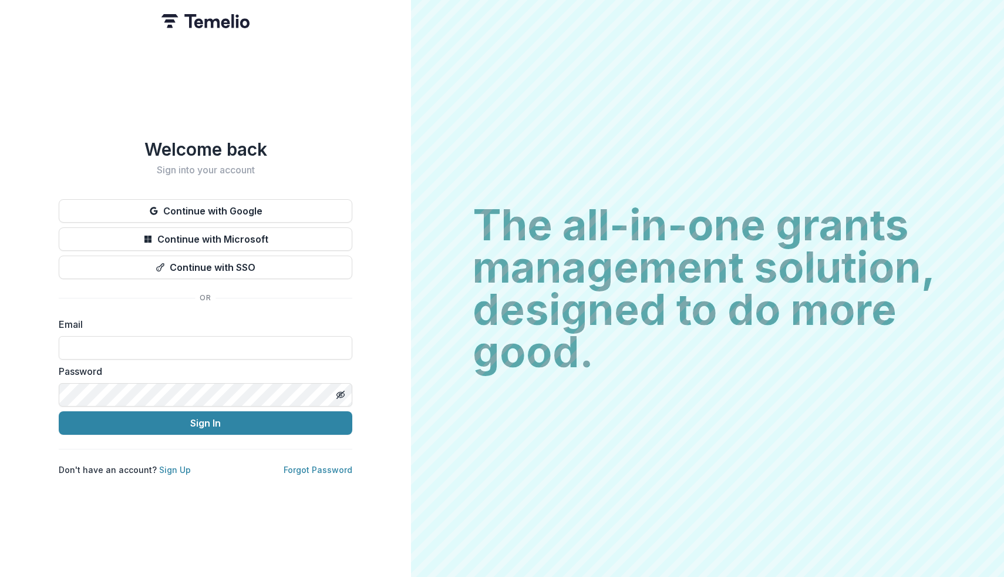 The image size is (1004, 577). What do you see at coordinates (202, 324) in the screenshot?
I see `label: Email` at bounding box center [202, 324].